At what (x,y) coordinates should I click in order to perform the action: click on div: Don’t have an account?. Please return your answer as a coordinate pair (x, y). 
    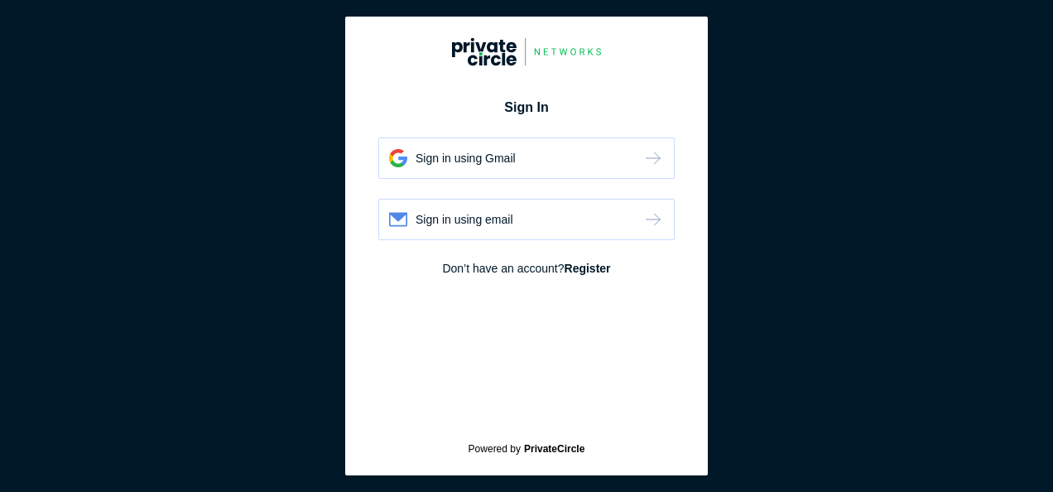
    Looking at the image, I should click on (527, 268).